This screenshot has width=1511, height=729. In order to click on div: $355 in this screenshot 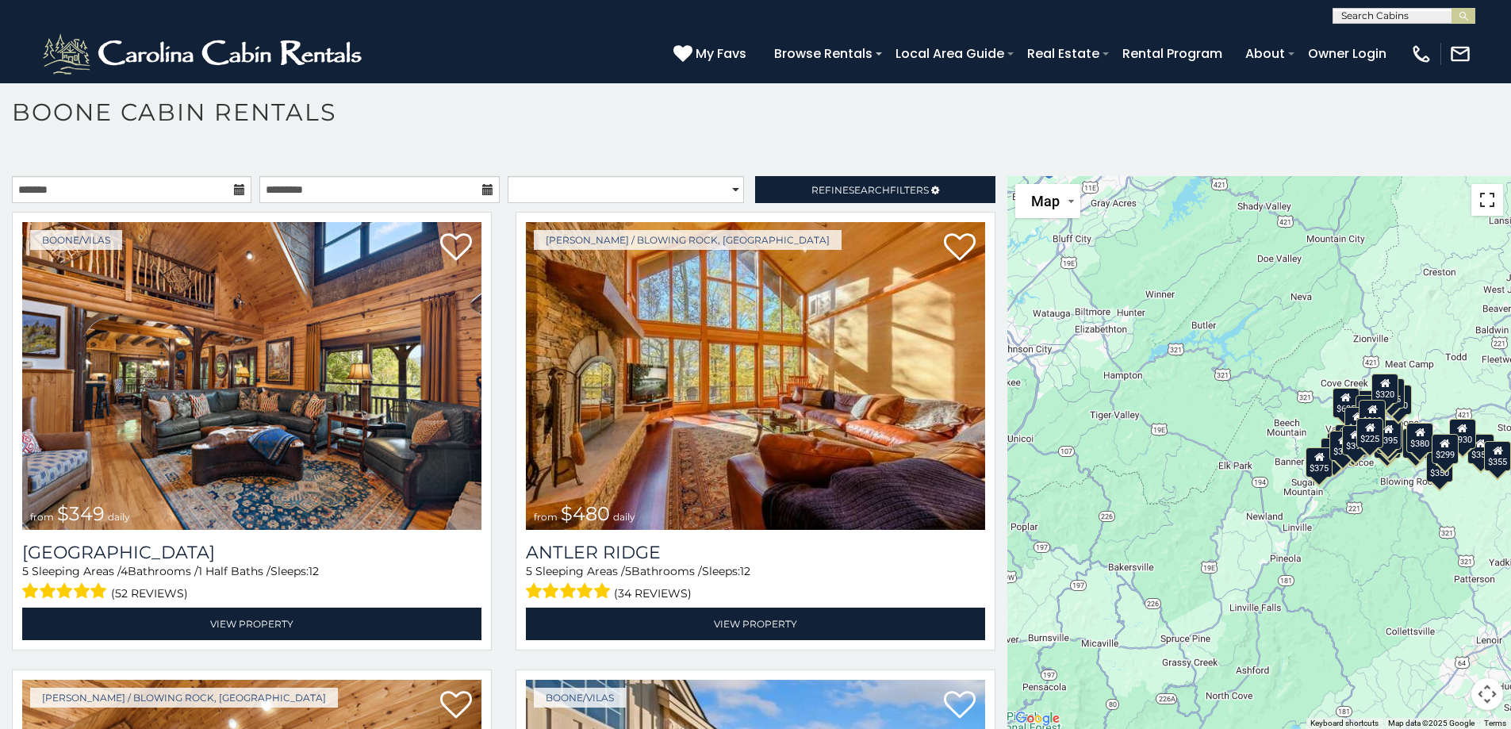, I will do `click(1480, 448)`.